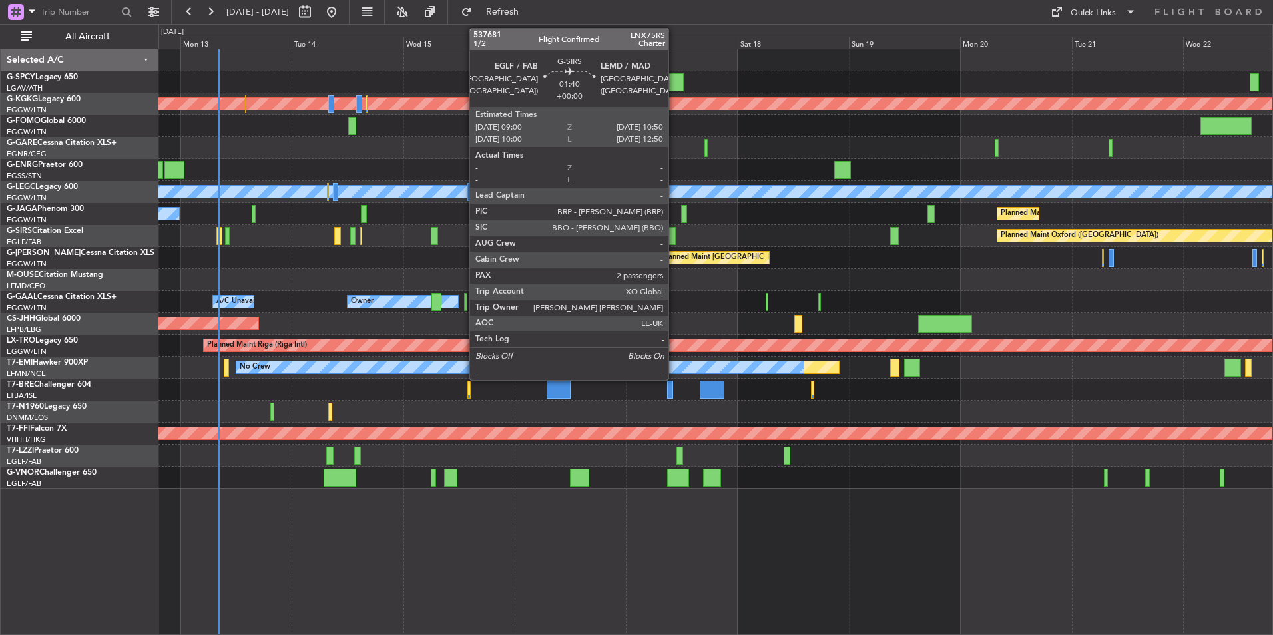  Describe the element at coordinates (19, 231) in the screenshot. I see `span: G-SIRS` at that location.